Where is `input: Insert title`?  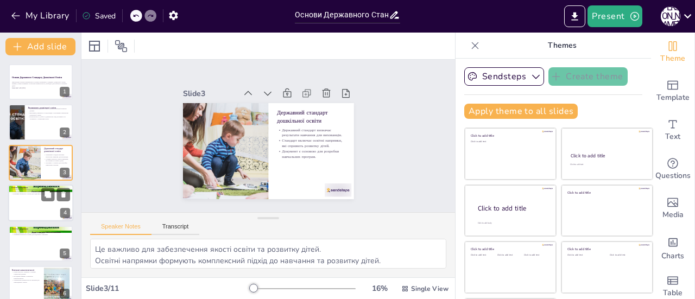
input: Insert title is located at coordinates (342, 15).